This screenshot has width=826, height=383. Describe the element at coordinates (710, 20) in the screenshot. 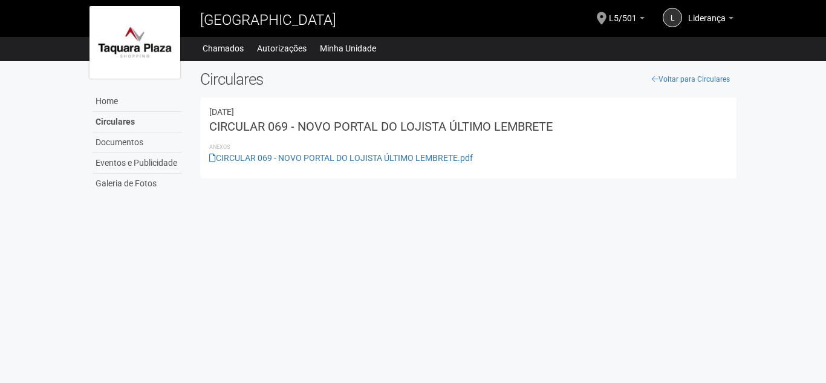

I see `a: Liderança` at that location.